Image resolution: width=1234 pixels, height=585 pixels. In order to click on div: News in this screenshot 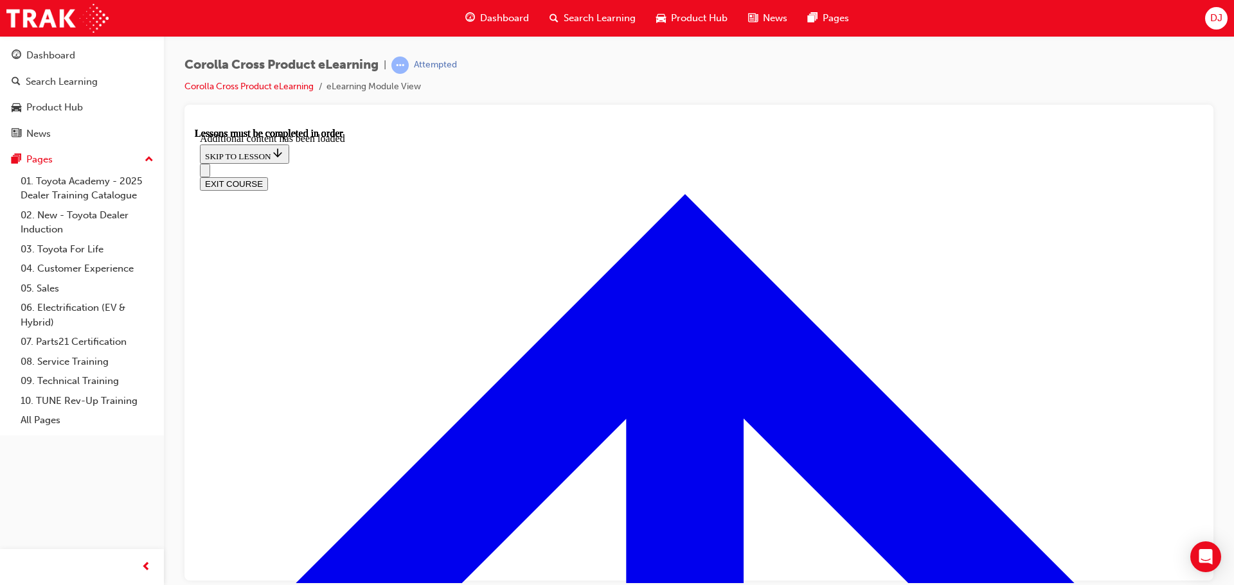, I will do `click(39, 134)`.